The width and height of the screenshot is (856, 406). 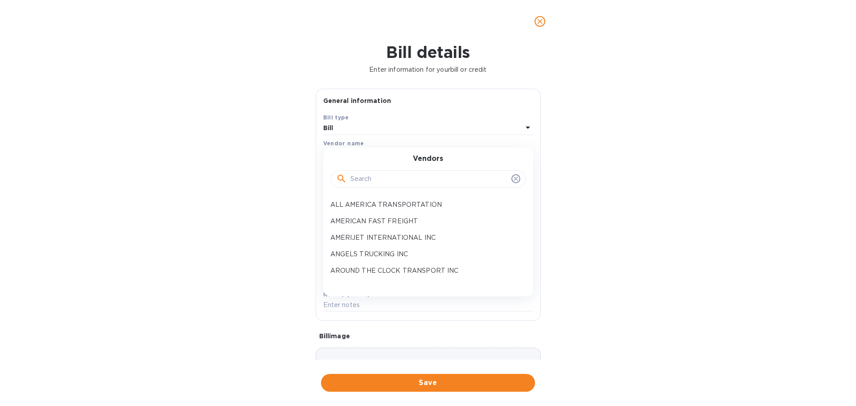 What do you see at coordinates (428, 70) in the screenshot?
I see `p: Enter information for your bill or credit` at bounding box center [428, 70].